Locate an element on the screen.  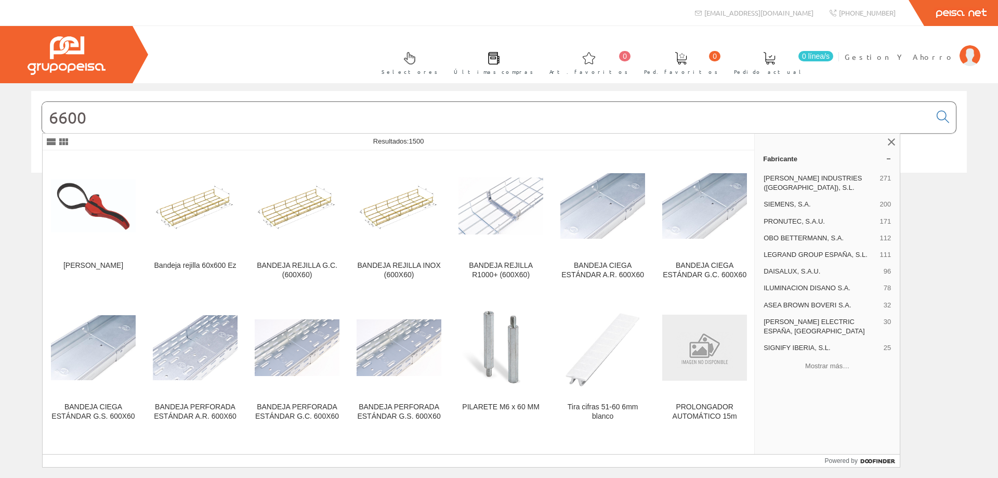
img: Llave de correa is located at coordinates (93, 206).